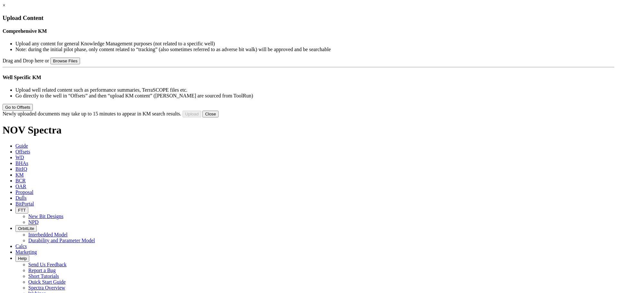  I want to click on button: Close, so click(210, 114).